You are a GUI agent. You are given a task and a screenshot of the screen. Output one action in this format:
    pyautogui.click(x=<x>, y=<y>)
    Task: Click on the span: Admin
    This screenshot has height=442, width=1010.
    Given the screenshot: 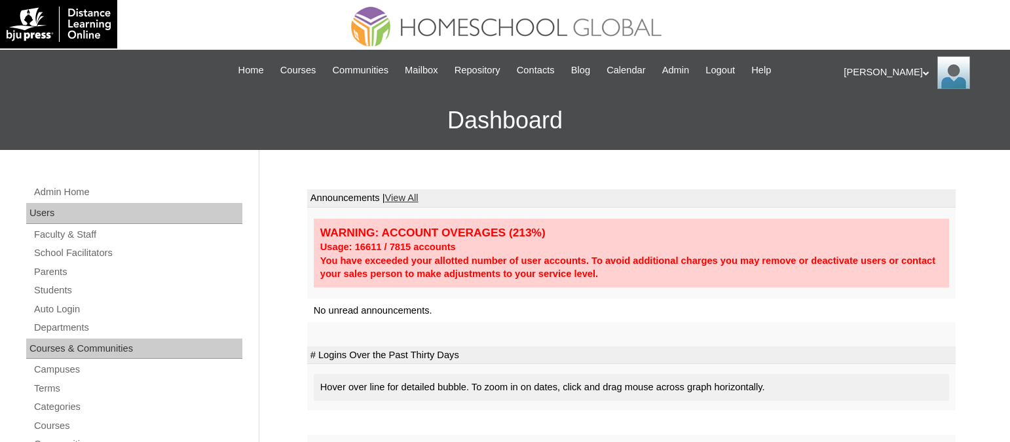 What is the action you would take?
    pyautogui.click(x=676, y=70)
    